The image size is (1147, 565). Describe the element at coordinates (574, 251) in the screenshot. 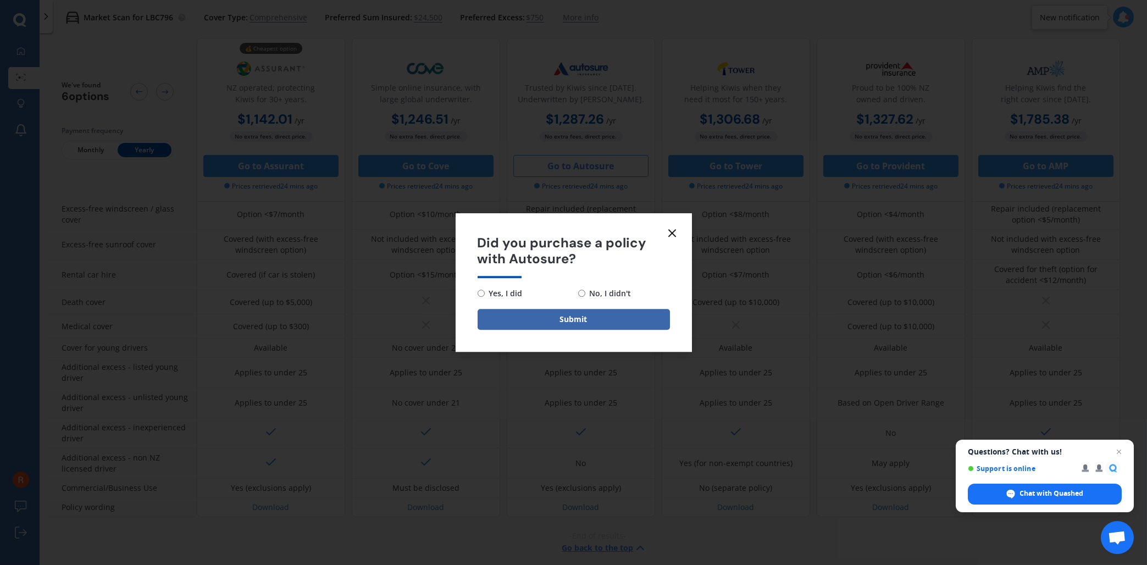

I see `span: Did you purchase a policy with Autosure?` at that location.